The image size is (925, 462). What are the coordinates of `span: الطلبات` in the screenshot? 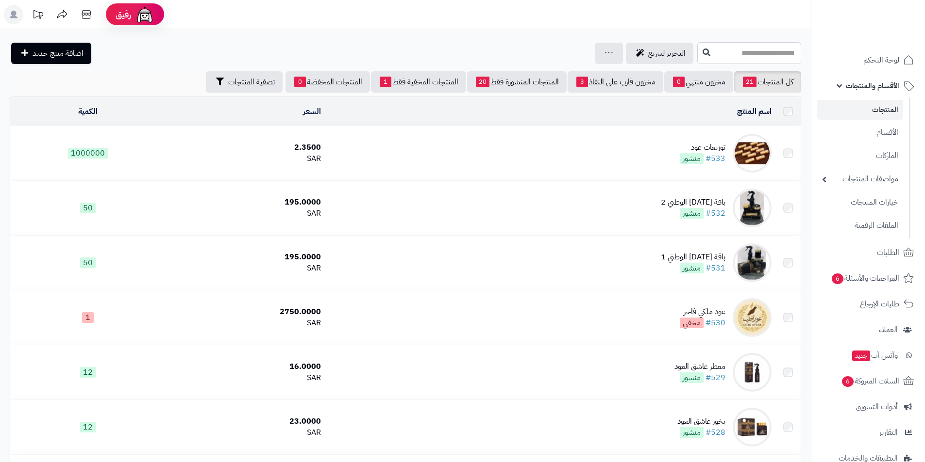 It's located at (888, 253).